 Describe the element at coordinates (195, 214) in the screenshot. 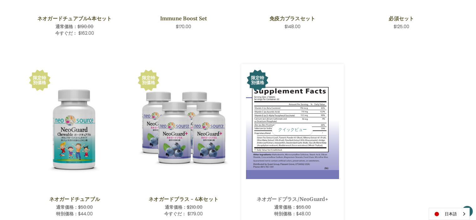

I see `span: $179.00` at that location.